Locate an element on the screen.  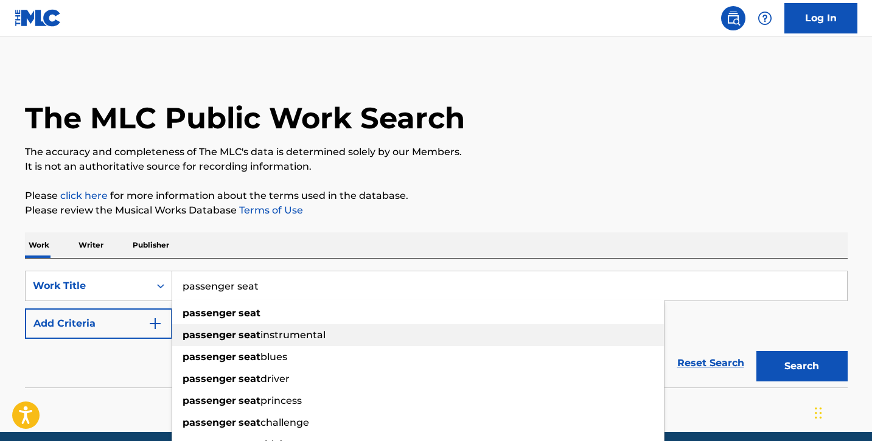
span: blues is located at coordinates (274, 357).